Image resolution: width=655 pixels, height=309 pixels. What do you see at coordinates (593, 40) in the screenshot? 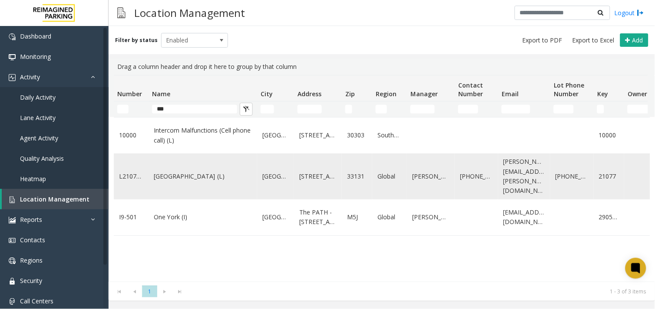
I see `span: Export to Excel` at bounding box center [593, 40].